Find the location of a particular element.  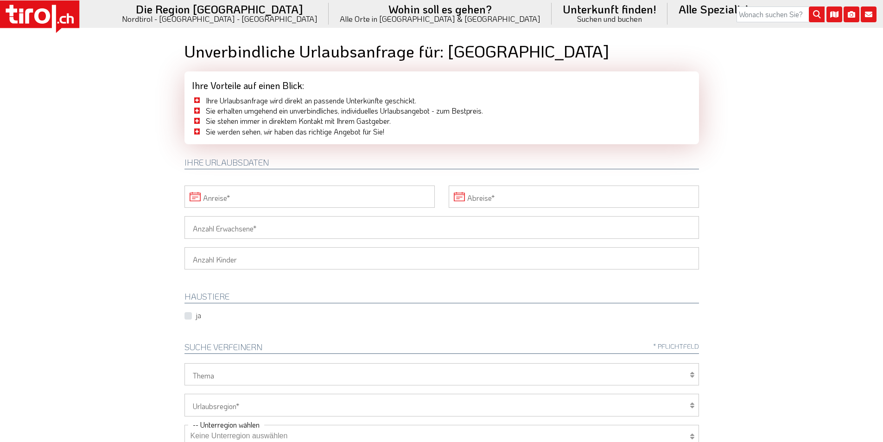

li: Ihre Urlaubsanfrage wird direkt an passende Unterkünfte geschickt. is located at coordinates (442, 101).